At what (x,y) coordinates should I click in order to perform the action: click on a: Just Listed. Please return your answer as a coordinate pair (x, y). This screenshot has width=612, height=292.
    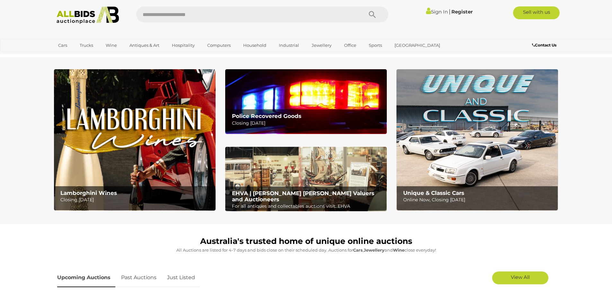
    Looking at the image, I should click on (181, 278).